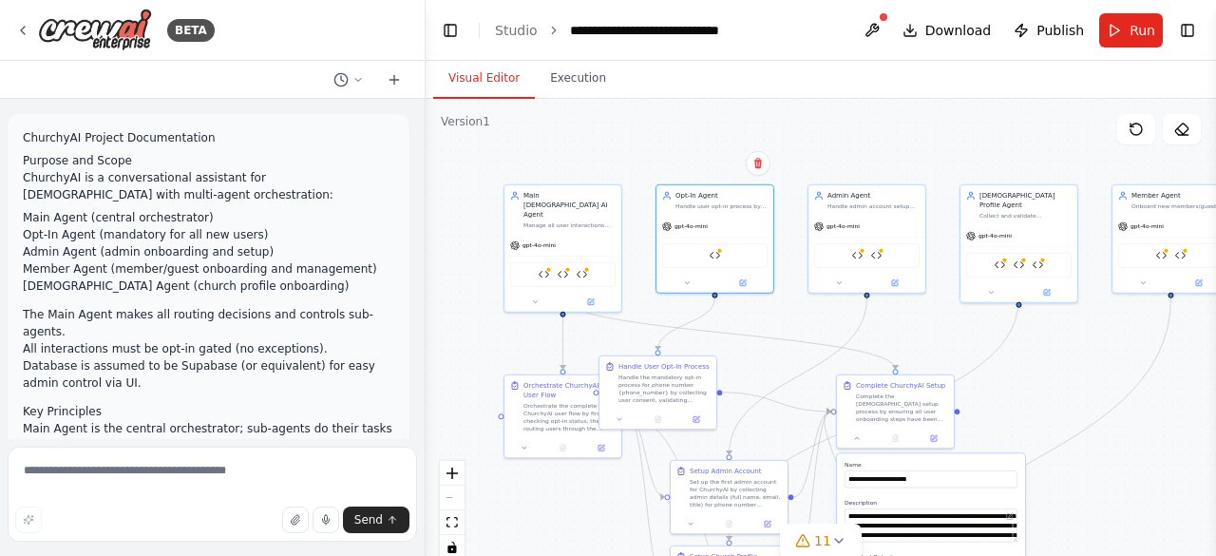 The height and width of the screenshot is (556, 1216). What do you see at coordinates (1131, 30) in the screenshot?
I see `button: Run` at bounding box center [1131, 30].